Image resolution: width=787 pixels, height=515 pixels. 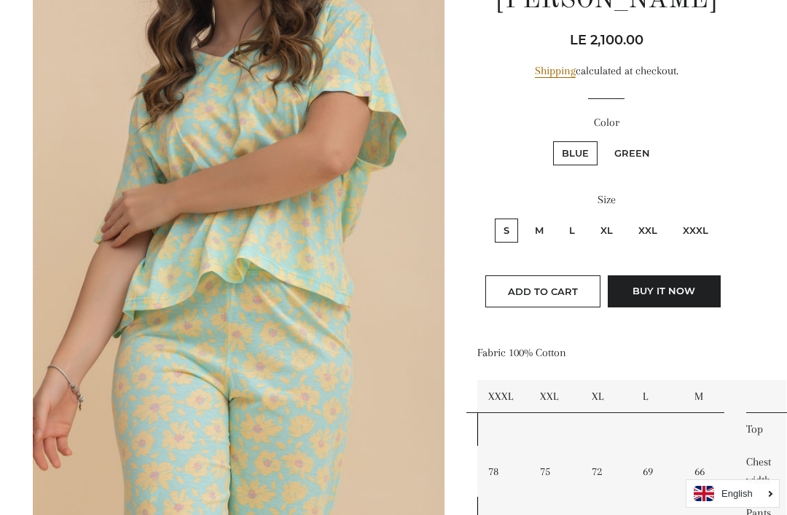 What do you see at coordinates (555, 71) in the screenshot?
I see `a: Shipping` at bounding box center [555, 71].